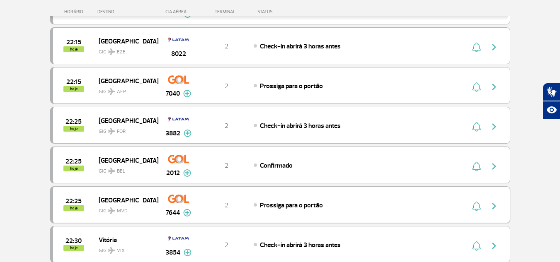  I want to click on div: Plugin de acessibilidade da Hand Talk., so click(551, 101).